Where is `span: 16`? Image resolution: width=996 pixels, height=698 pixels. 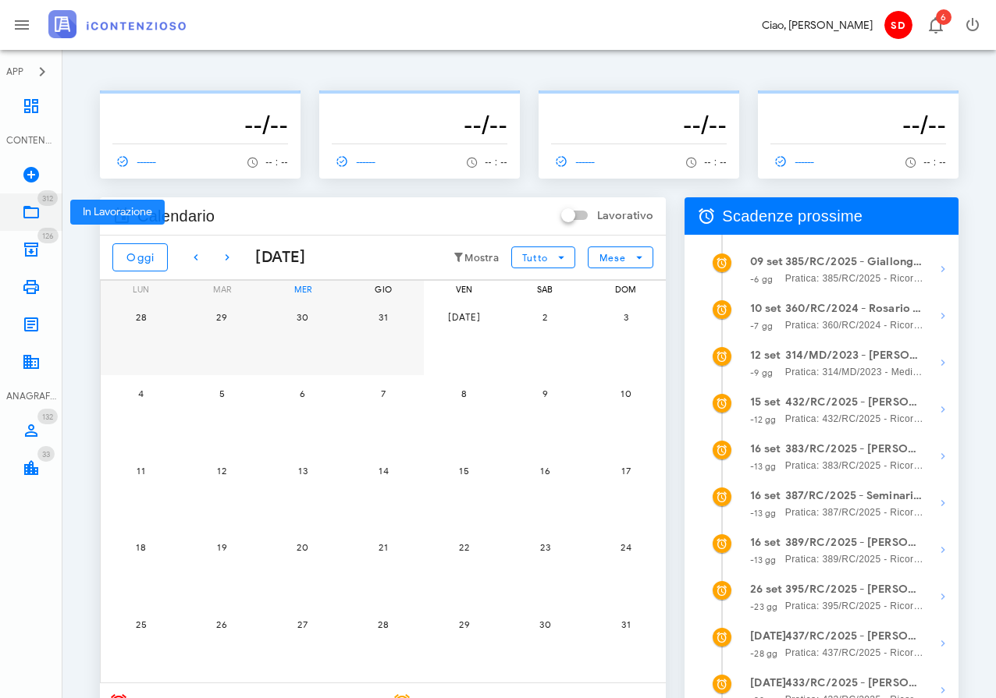 span: 16 is located at coordinates (545, 471).